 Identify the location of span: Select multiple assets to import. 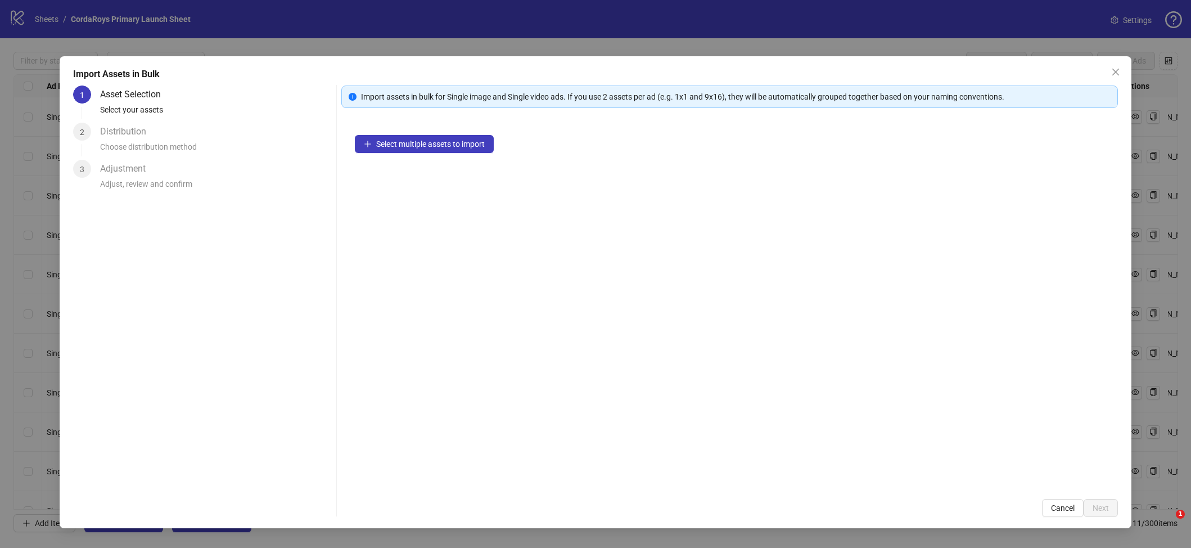
(430, 144).